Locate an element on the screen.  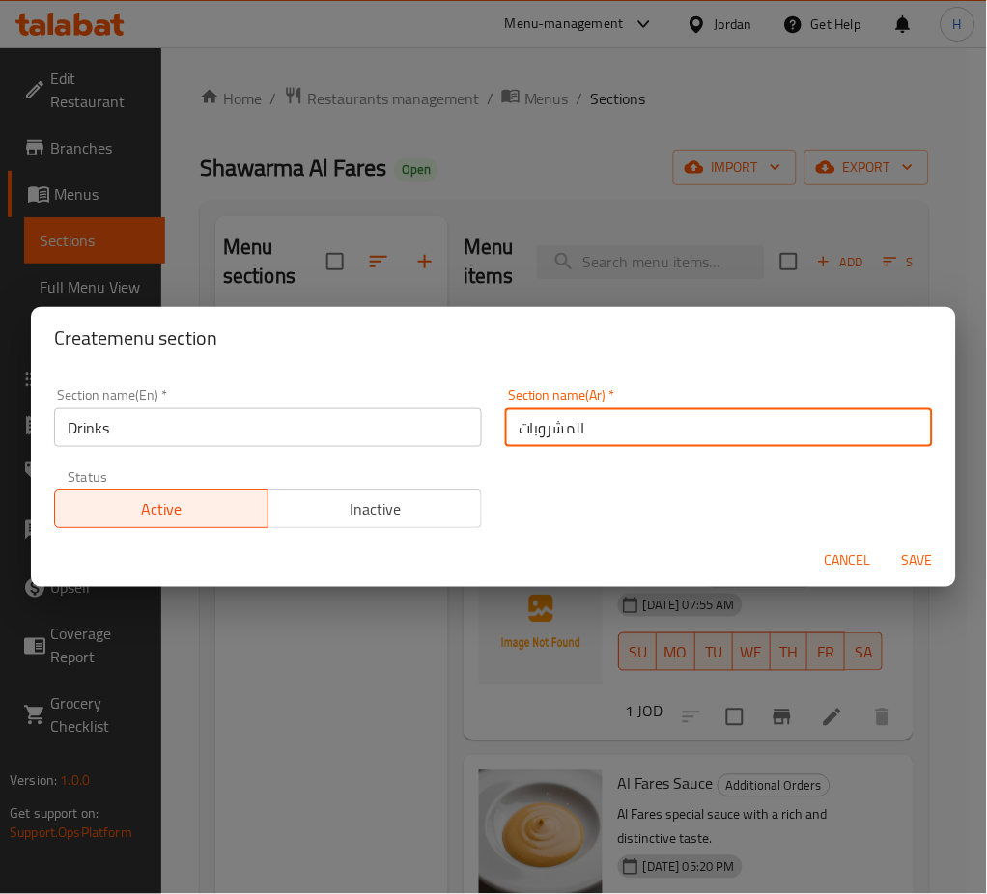
input: Please enter section name(en) is located at coordinates (267, 428).